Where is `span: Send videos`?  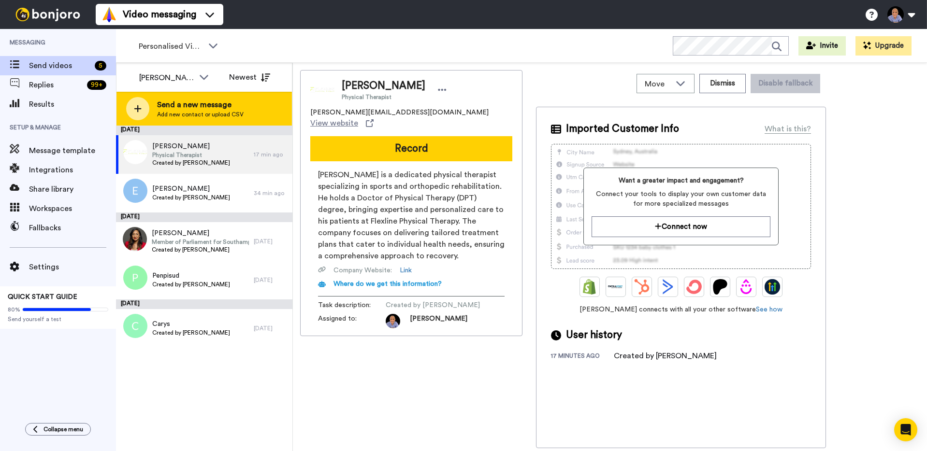
span: Send videos is located at coordinates (60, 66).